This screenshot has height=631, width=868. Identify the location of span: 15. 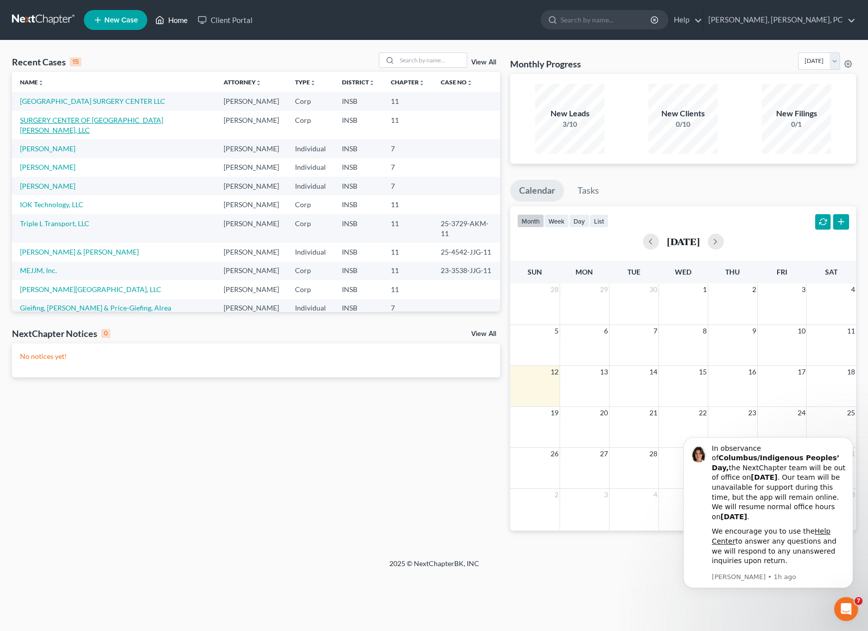
(703, 372).